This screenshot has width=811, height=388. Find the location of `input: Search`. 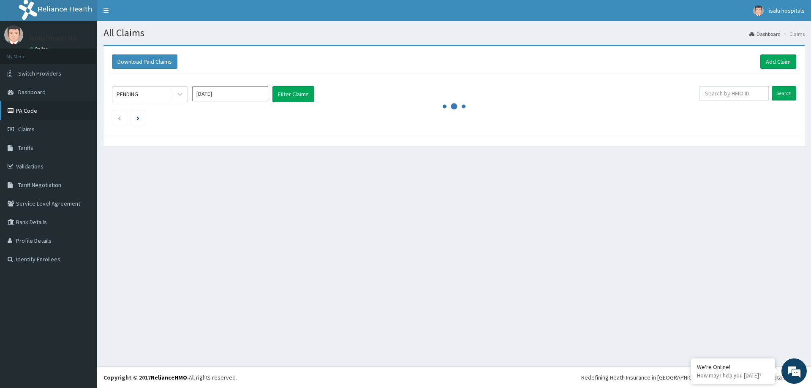

input: Search is located at coordinates (784, 93).